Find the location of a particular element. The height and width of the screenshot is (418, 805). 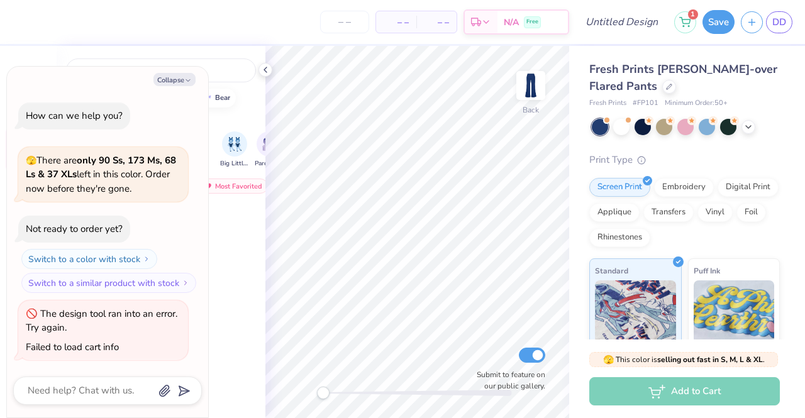

div: How can we help you? is located at coordinates (74, 116).